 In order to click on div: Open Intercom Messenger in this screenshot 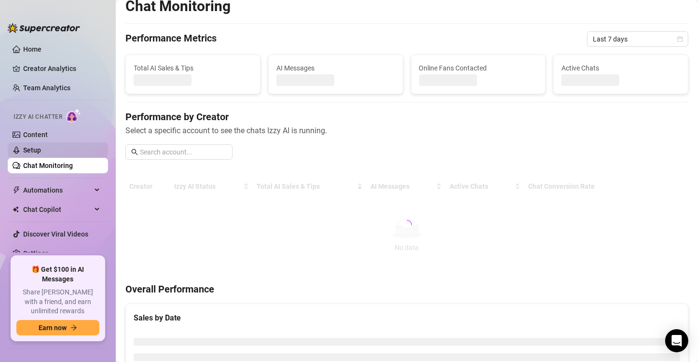, I will do `click(677, 341)`.